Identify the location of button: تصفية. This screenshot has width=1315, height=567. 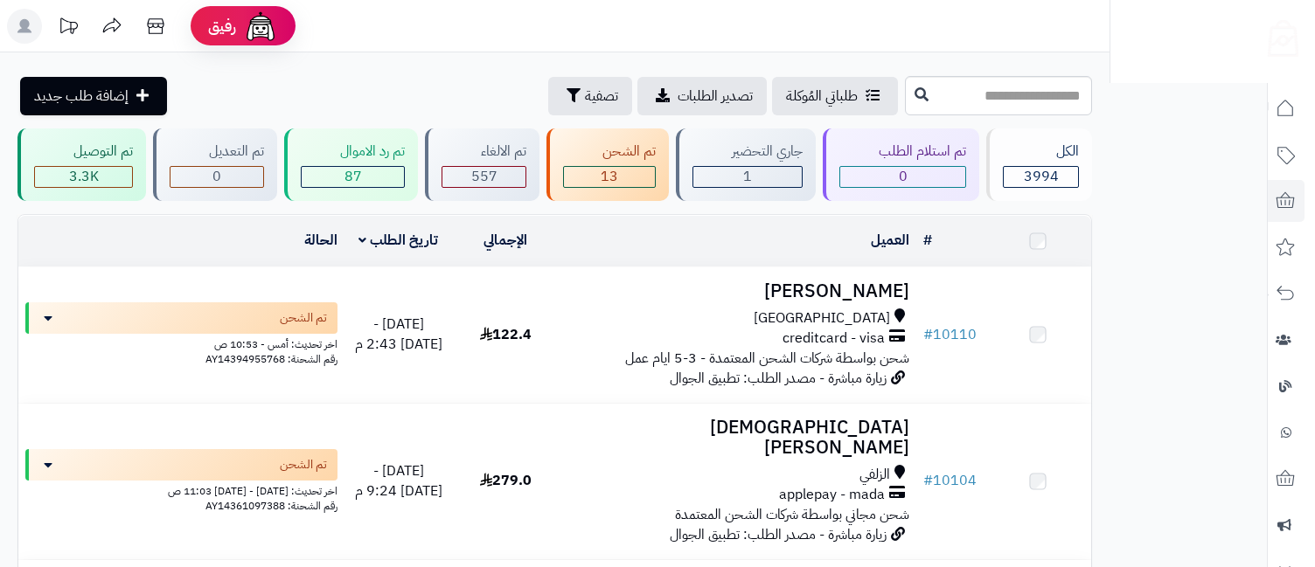
(590, 96).